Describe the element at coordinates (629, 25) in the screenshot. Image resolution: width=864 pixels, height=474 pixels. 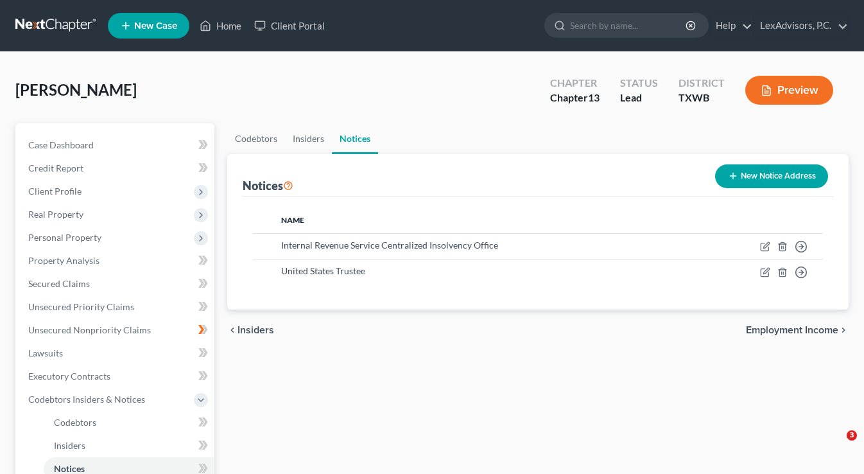
I see `input: Search by name...` at that location.